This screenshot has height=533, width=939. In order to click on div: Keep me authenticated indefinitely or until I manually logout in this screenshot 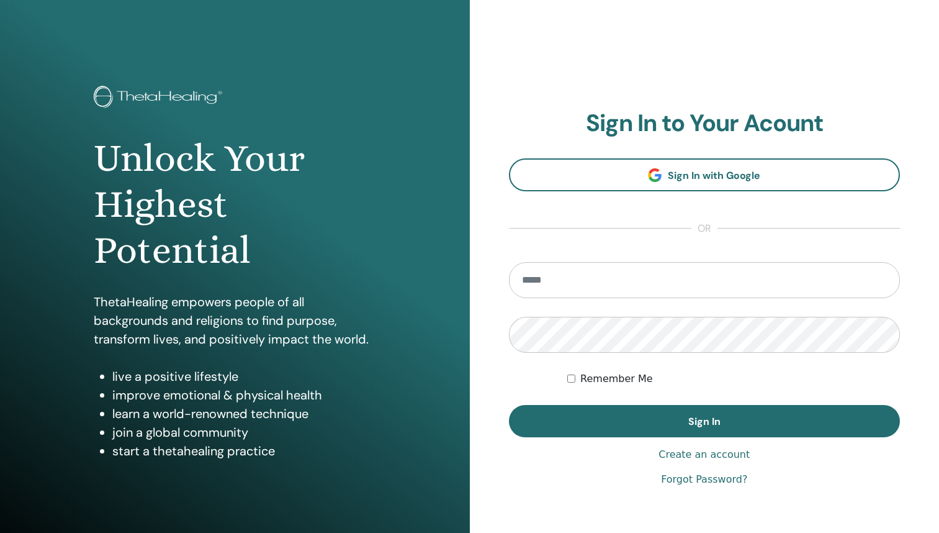, I will do `click(734, 379)`.